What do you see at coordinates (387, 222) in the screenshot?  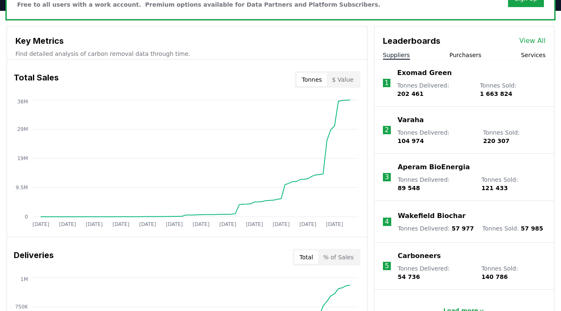 I see `p: 4` at bounding box center [387, 222].